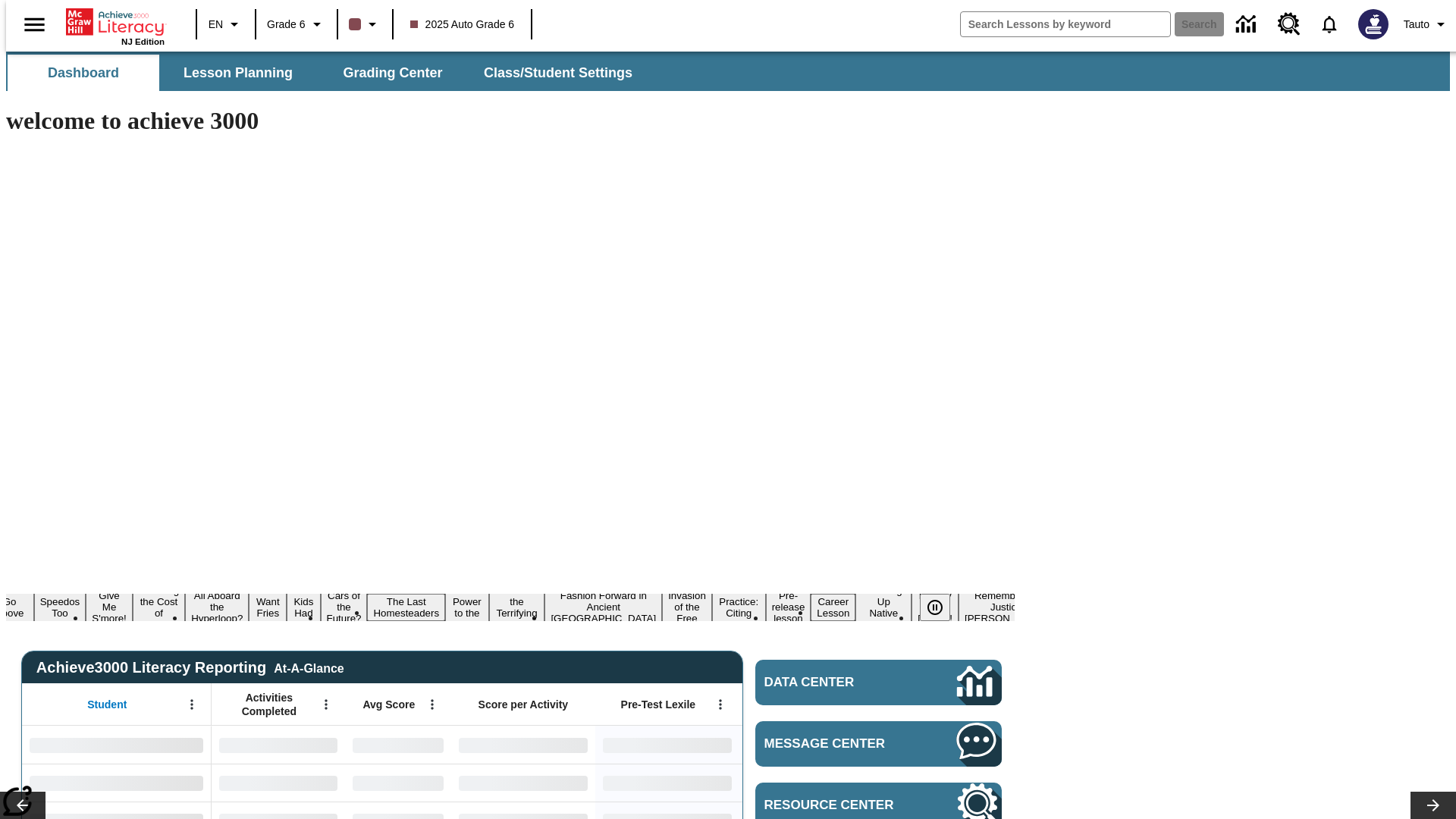 This screenshot has height=819, width=1456. What do you see at coordinates (158, 607) in the screenshot?
I see `button: Slide 6 Covering the Cost of College` at bounding box center [158, 607].